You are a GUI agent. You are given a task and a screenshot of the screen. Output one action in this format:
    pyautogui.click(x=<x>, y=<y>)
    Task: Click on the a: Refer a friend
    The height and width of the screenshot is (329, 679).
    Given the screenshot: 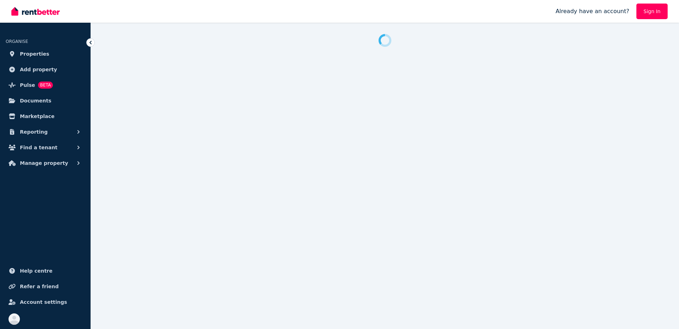 What is the action you would take?
    pyautogui.click(x=45, y=287)
    